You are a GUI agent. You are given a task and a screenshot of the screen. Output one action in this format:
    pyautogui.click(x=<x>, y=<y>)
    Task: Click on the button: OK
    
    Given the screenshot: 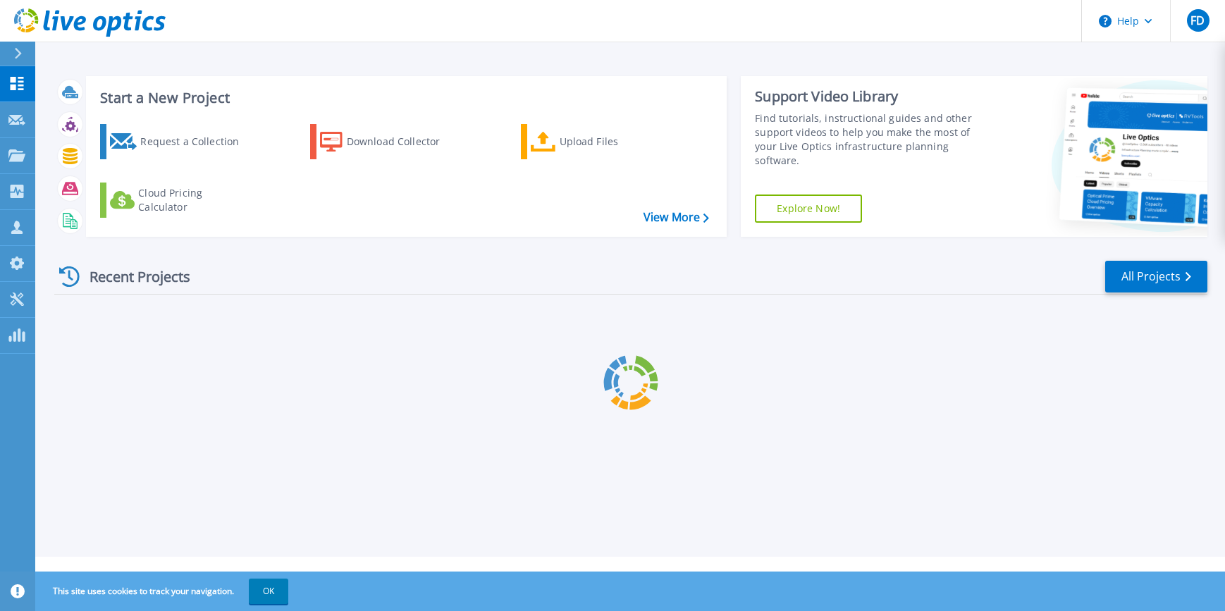 What is the action you would take?
    pyautogui.click(x=269, y=591)
    